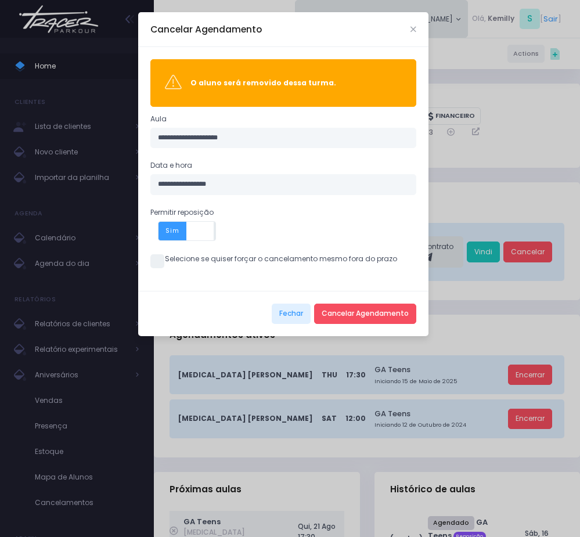  What do you see at coordinates (206, 29) in the screenshot?
I see `h5: Cancelar Agendamento` at bounding box center [206, 29].